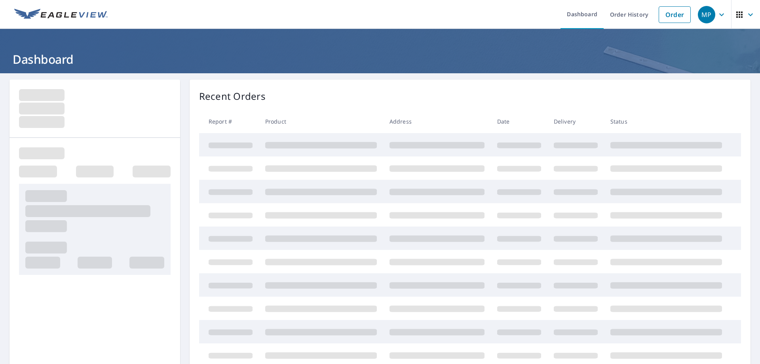 The width and height of the screenshot is (760, 364). I want to click on img: EV Logo, so click(61, 15).